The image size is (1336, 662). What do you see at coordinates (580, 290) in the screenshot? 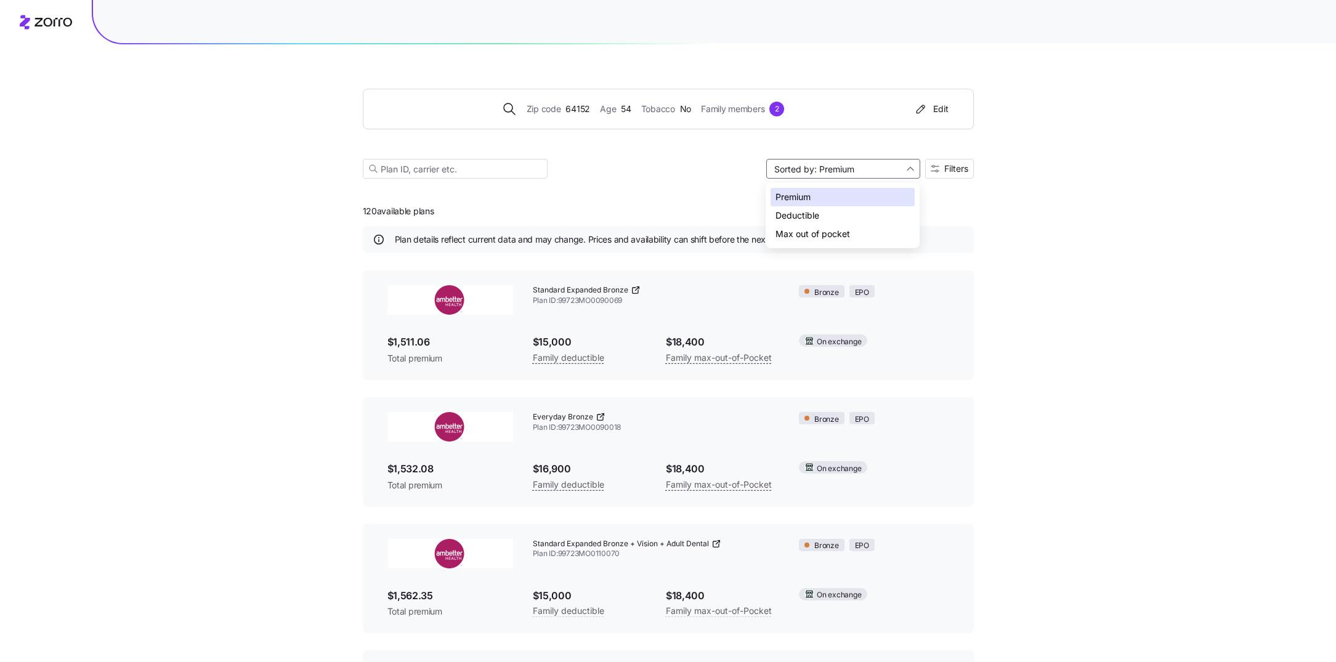
I see `span: Standard Expanded Bronze` at bounding box center [580, 290].